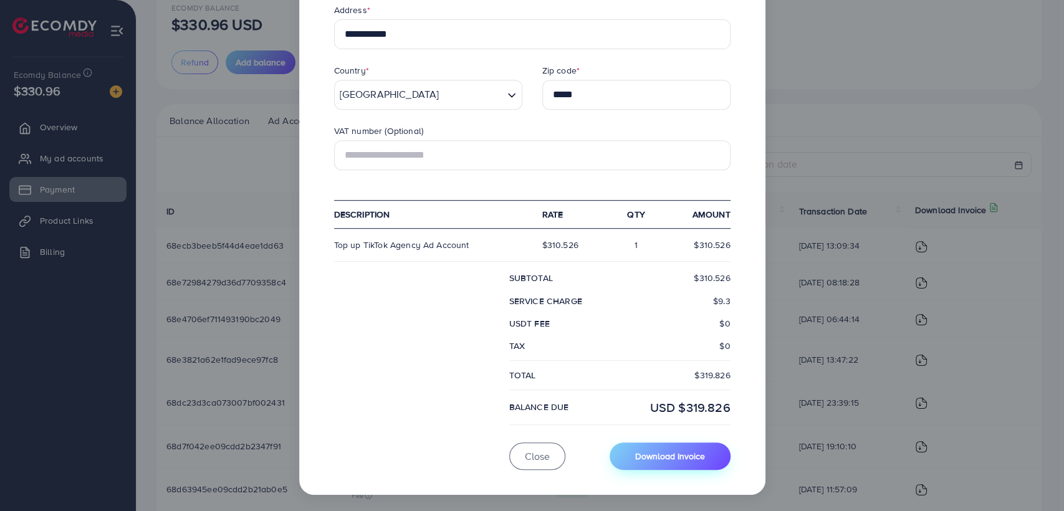 Image resolution: width=1064 pixels, height=511 pixels. Describe the element at coordinates (560, 375) in the screenshot. I see `div: Total` at that location.